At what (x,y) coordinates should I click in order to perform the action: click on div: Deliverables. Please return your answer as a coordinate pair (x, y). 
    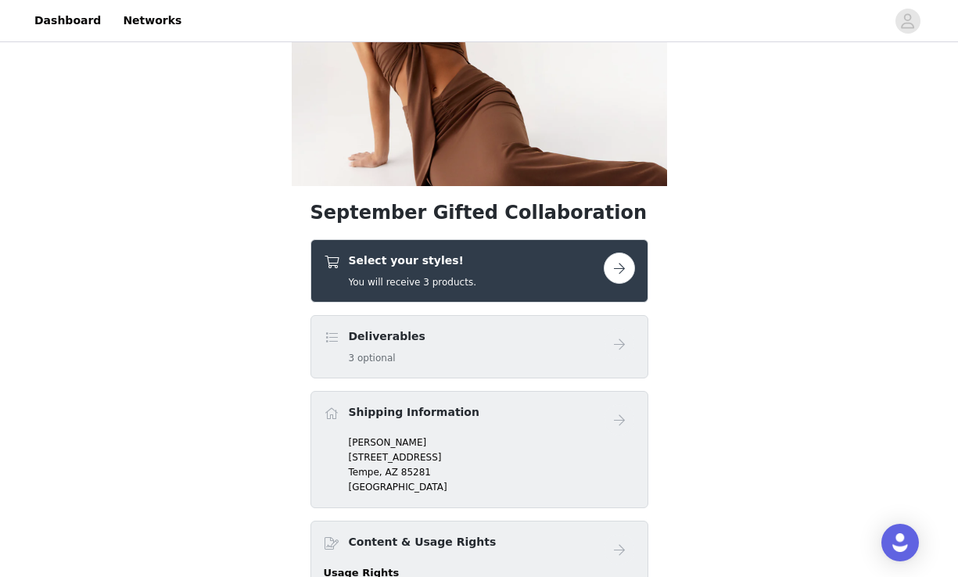
    Looking at the image, I should click on (479, 346).